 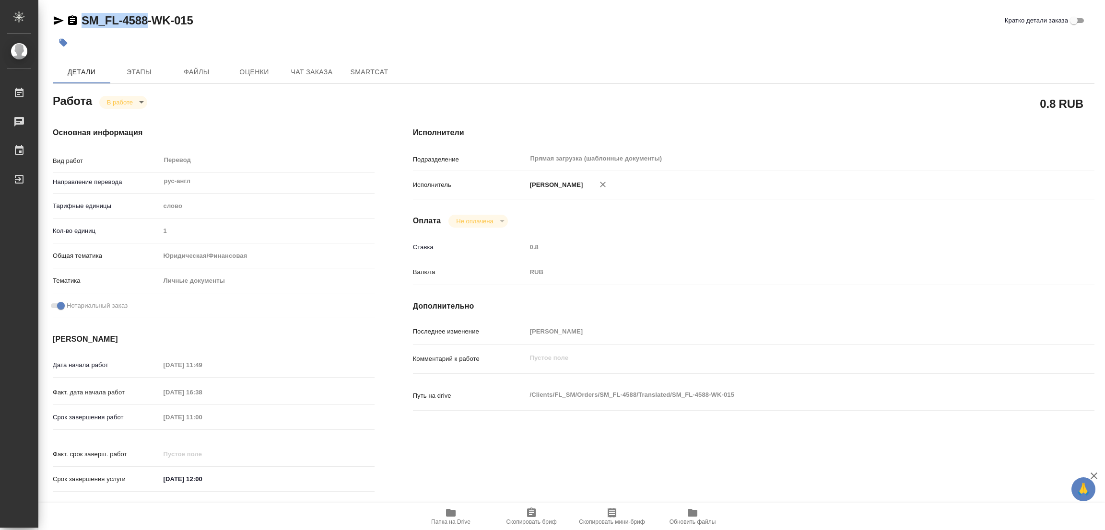 What do you see at coordinates (106, 182) in the screenshot?
I see `p: Направление перевода` at bounding box center [106, 182].